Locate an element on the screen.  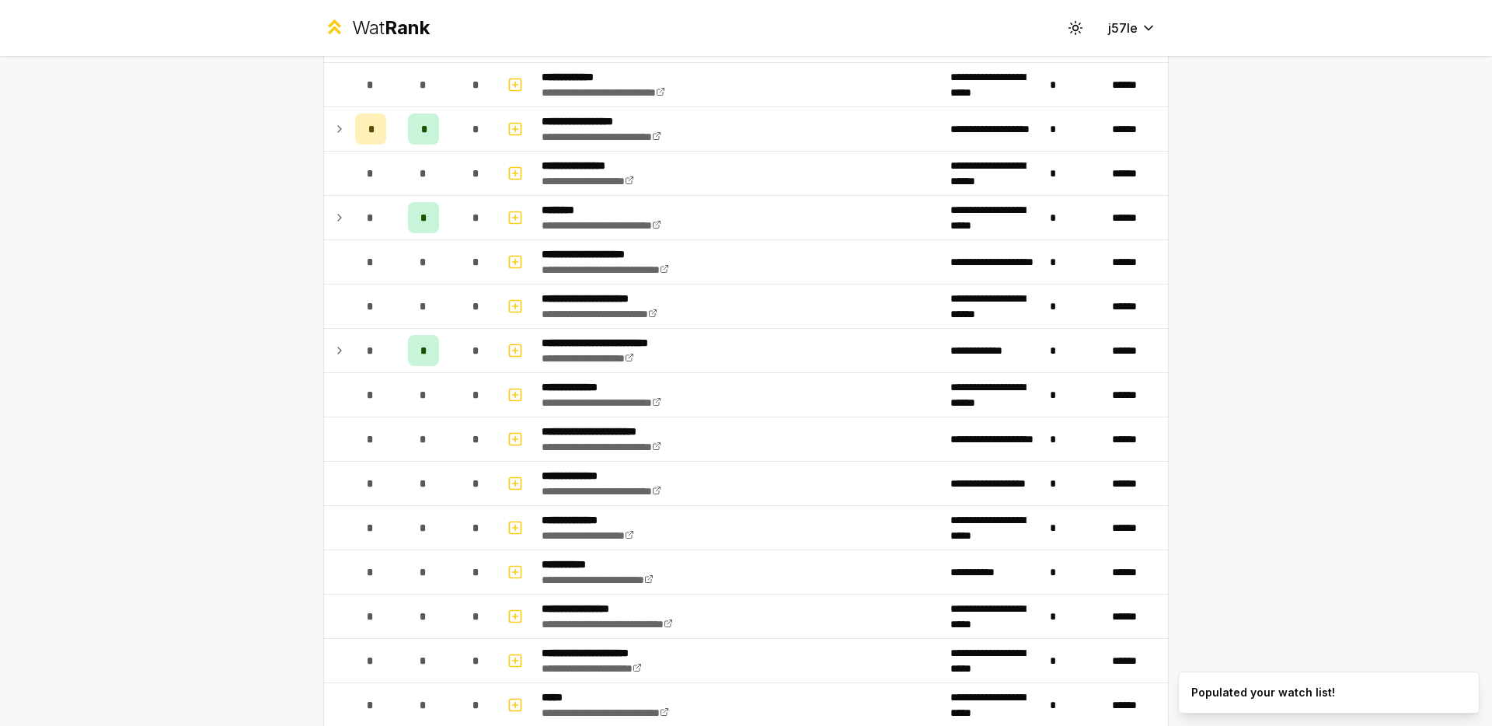
span: j57le is located at coordinates (1123, 28).